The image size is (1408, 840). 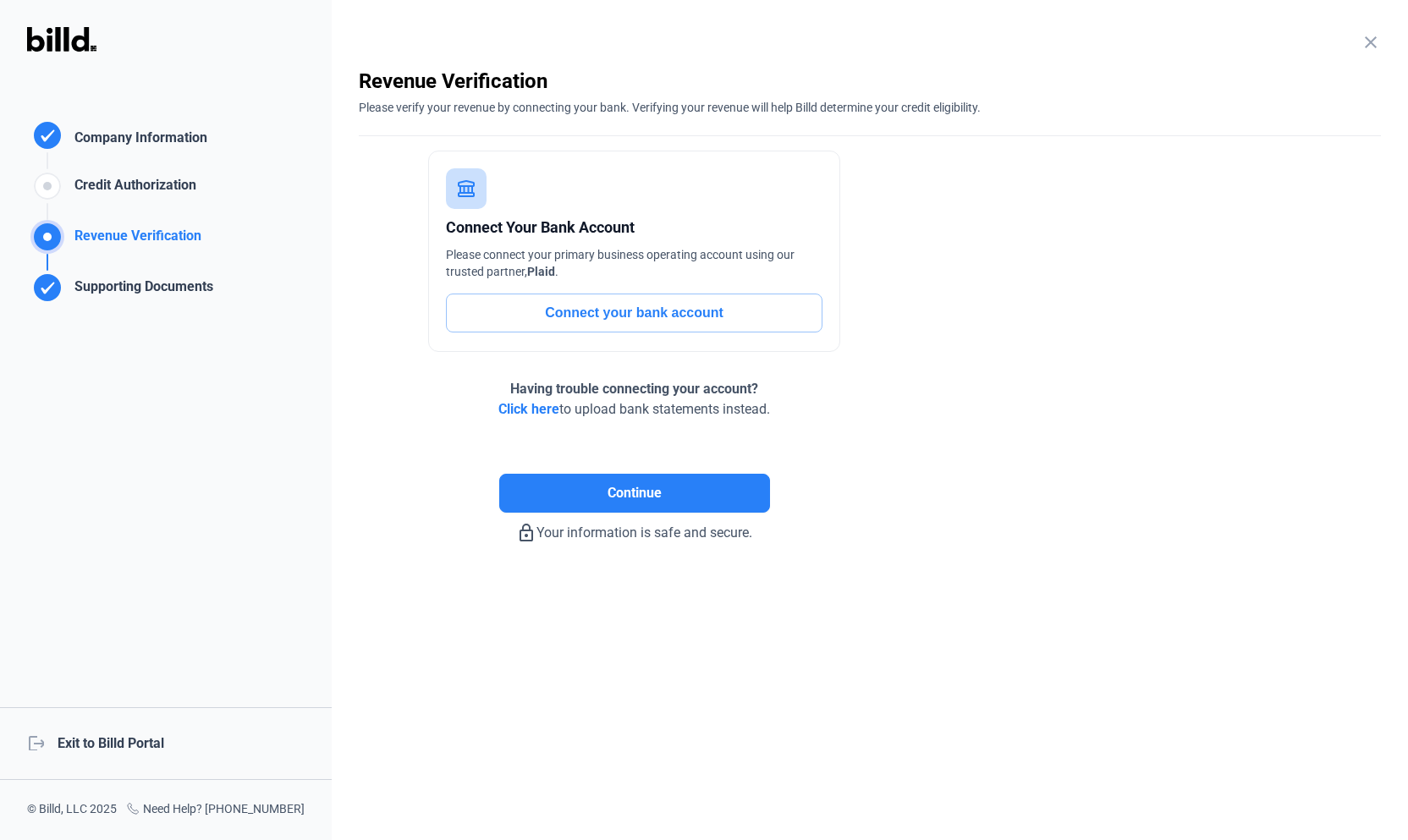 I want to click on div: to upload bank statements instead., so click(x=634, y=400).